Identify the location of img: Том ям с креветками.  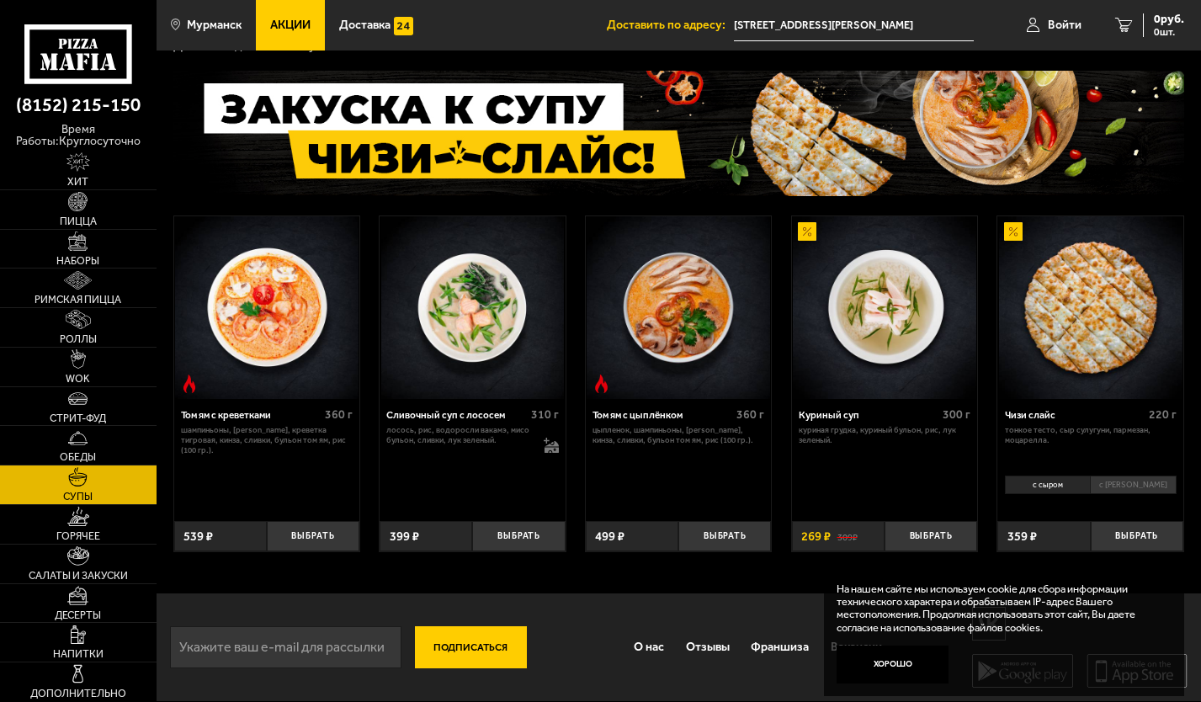
(267, 308).